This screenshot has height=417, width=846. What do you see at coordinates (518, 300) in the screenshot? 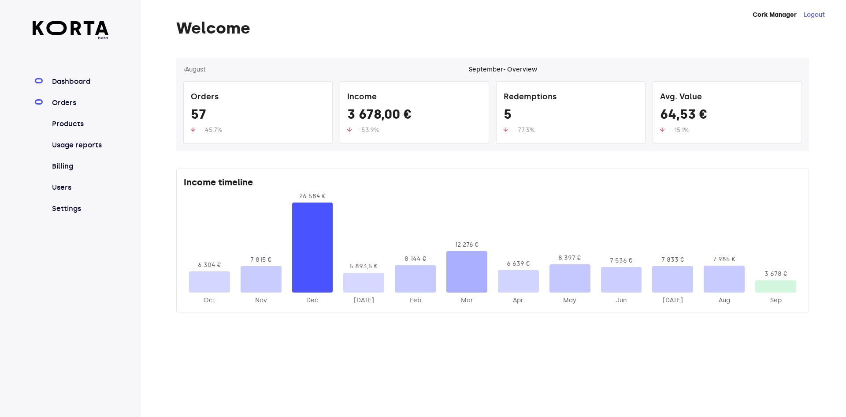
I see `div: 2025-Apr` at bounding box center [518, 300].